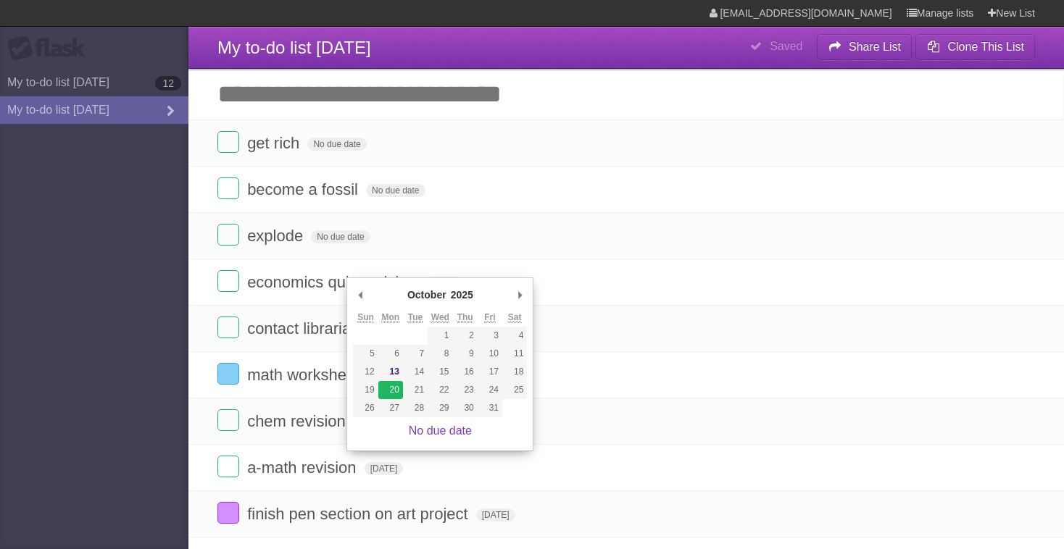  What do you see at coordinates (440, 354) in the screenshot?
I see `button: 8` at bounding box center [440, 354].